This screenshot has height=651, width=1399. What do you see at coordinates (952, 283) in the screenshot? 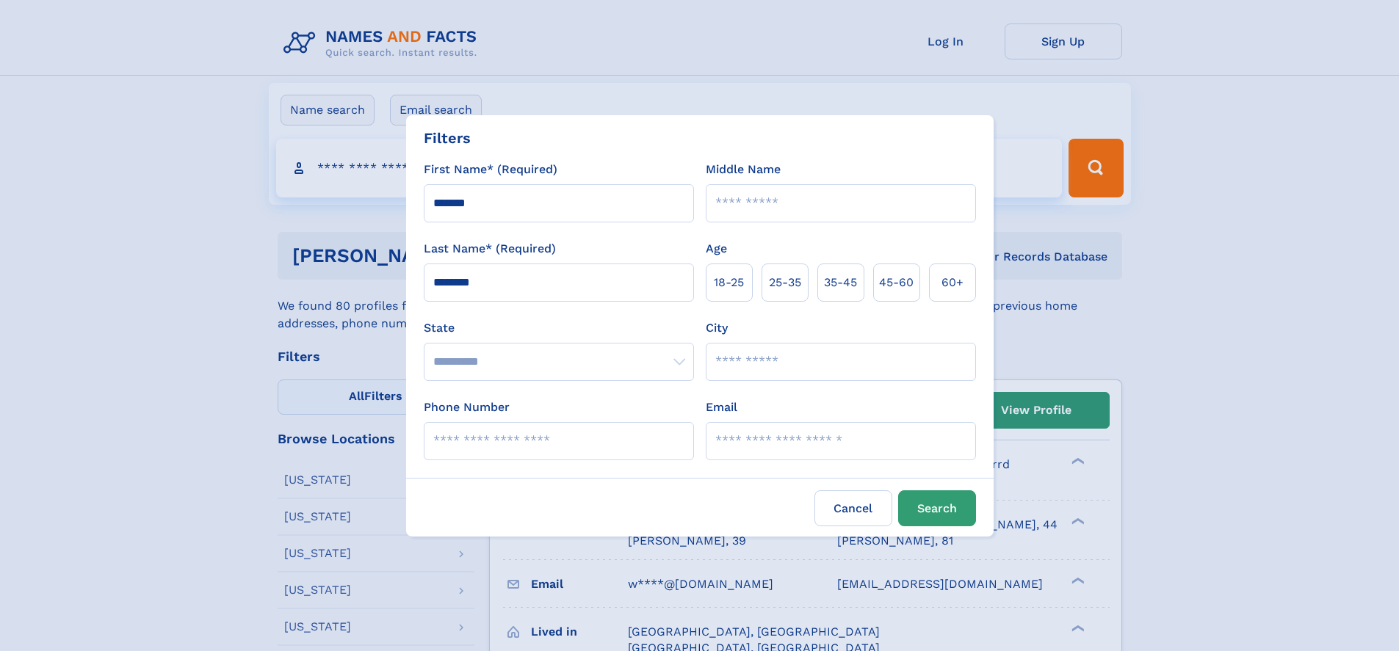
I see `span: 60+` at bounding box center [952, 283].